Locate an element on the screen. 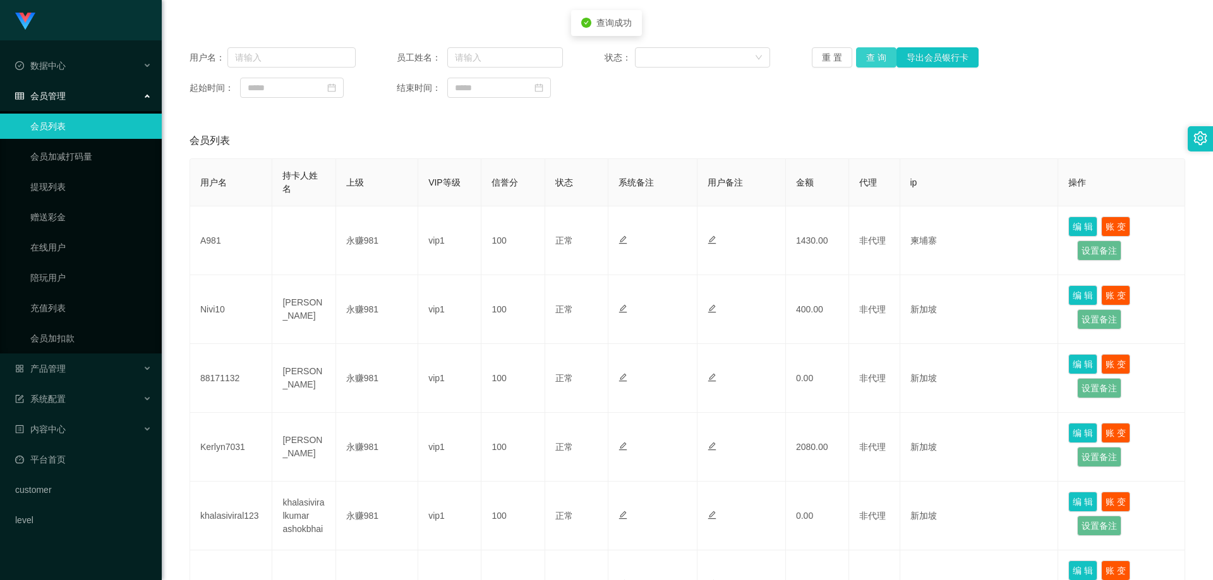  a: 陪玩用户 is located at coordinates (91, 278).